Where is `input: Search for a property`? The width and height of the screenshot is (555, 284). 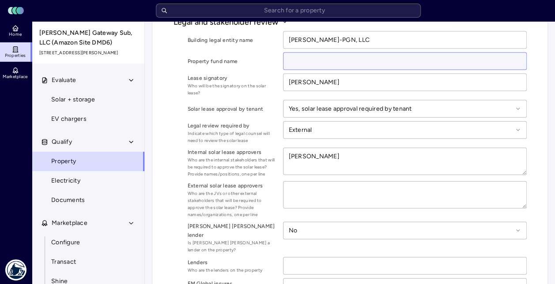
input: Search for a property is located at coordinates (288, 11).